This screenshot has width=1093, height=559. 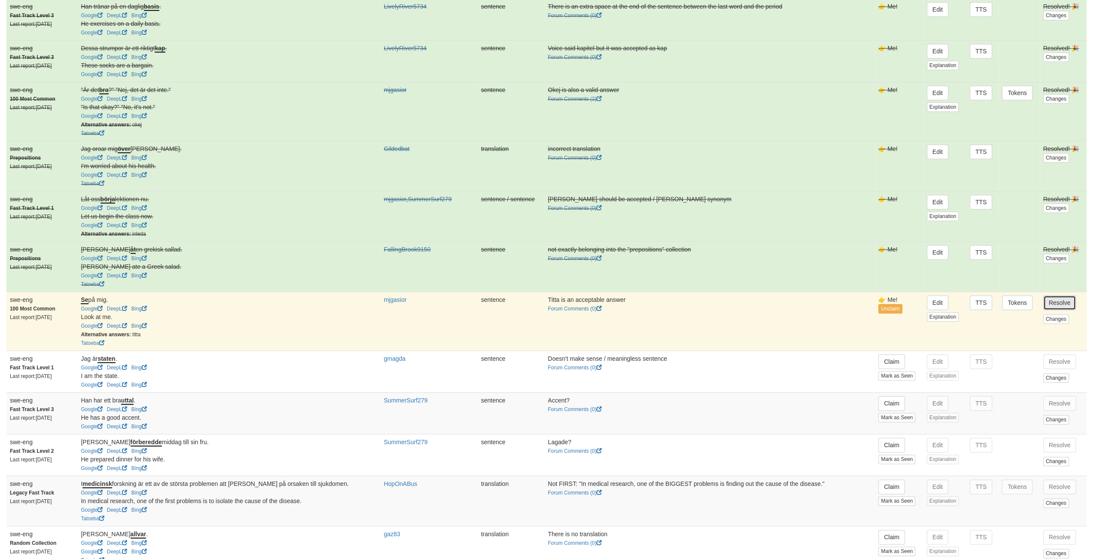 What do you see at coordinates (229, 24) in the screenshot?
I see `div: He exercises on a daily basis.` at bounding box center [229, 24].